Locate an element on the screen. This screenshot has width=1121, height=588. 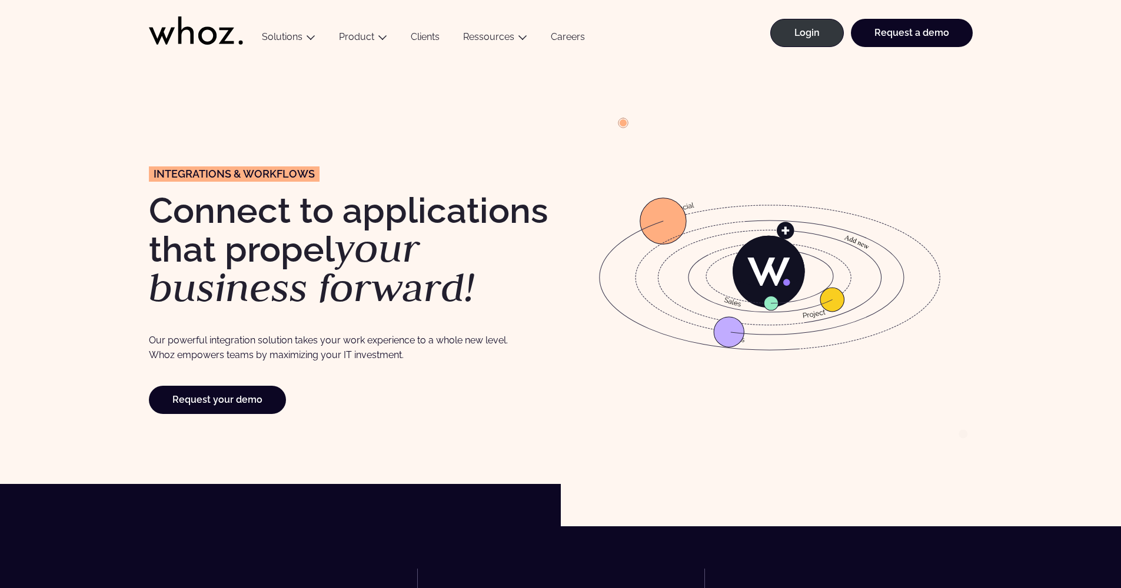
a: Ressources is located at coordinates (488, 36).